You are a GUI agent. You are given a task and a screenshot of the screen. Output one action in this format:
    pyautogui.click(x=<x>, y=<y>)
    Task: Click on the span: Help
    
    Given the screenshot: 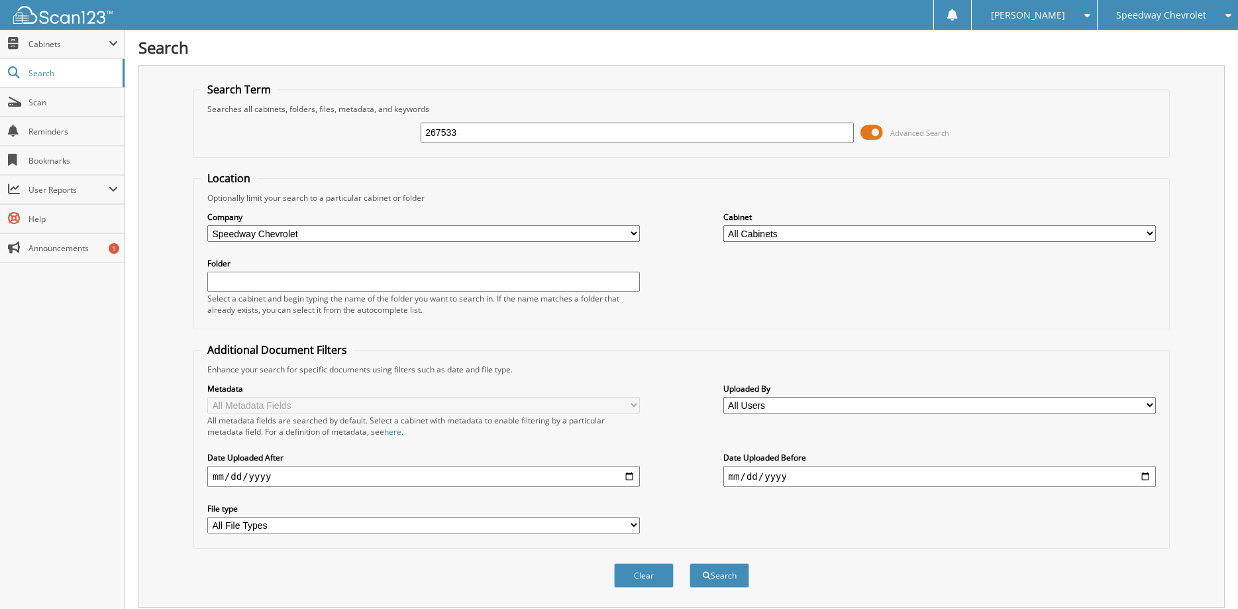 What is the action you would take?
    pyautogui.click(x=73, y=219)
    